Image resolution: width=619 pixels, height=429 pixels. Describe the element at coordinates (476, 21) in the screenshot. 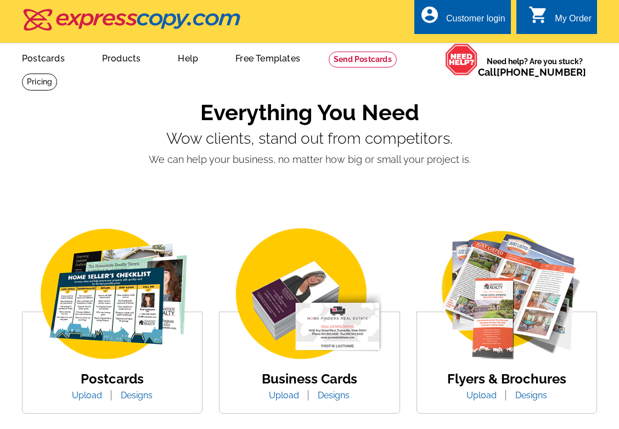

I see `div: Customer login` at that location.